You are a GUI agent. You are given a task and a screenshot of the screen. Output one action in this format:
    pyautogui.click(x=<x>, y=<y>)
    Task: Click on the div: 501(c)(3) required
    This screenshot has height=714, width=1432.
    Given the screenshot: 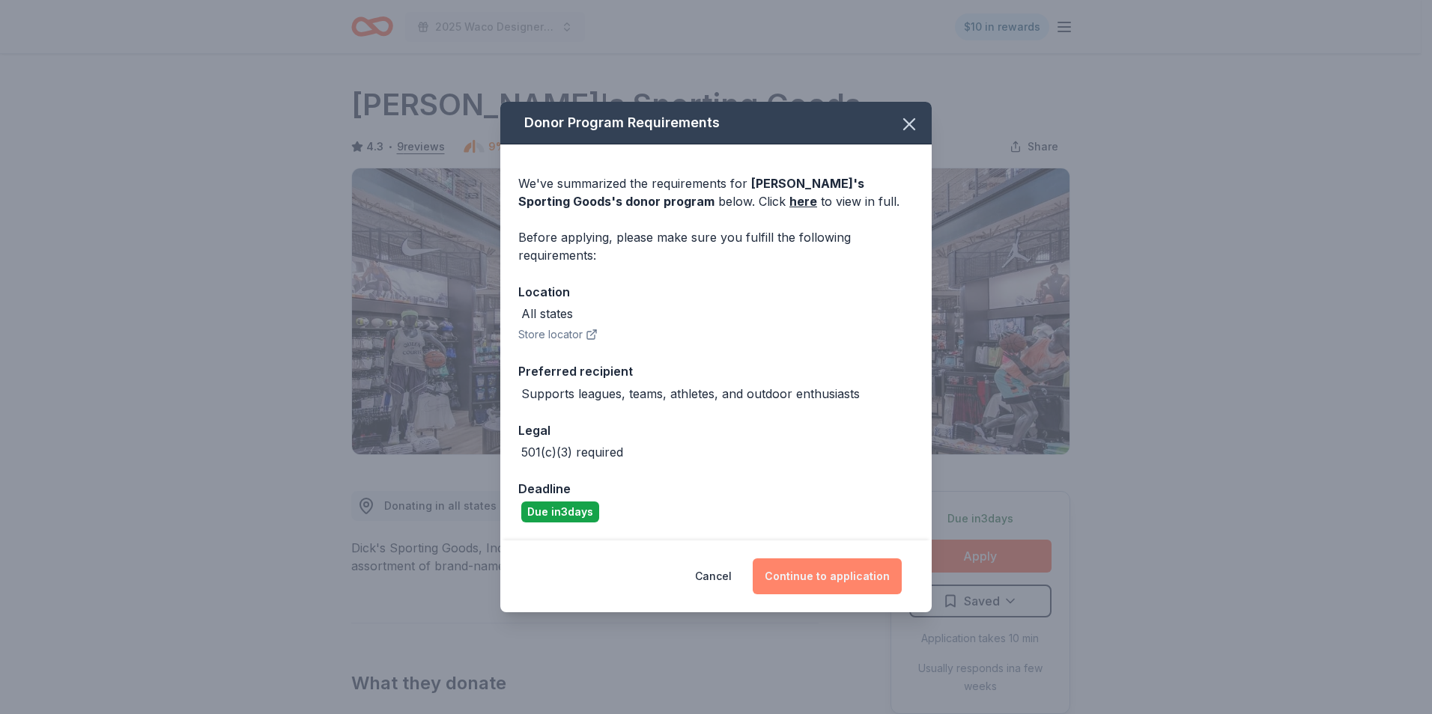 What is the action you would take?
    pyautogui.click(x=572, y=452)
    